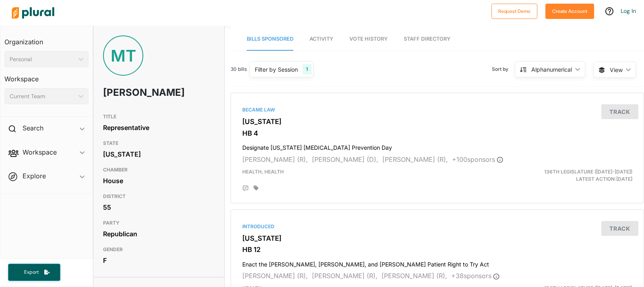 The image size is (644, 287). Describe the element at coordinates (159, 196) in the screenshot. I see `h3: DISTRICT` at that location.